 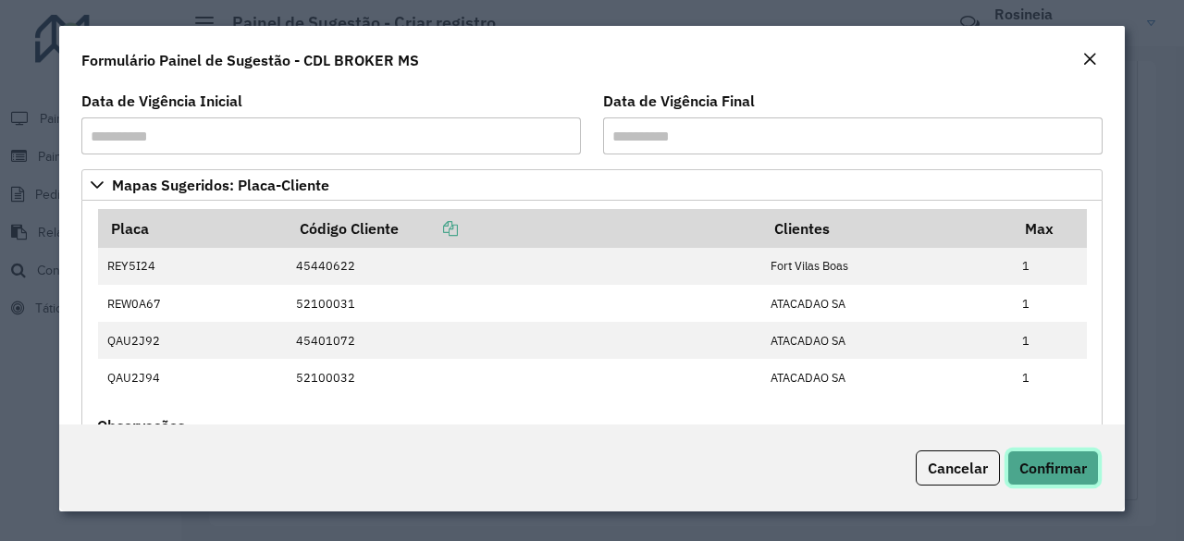 What do you see at coordinates (1053, 468) in the screenshot?
I see `span: Confirmar` at bounding box center [1053, 468].